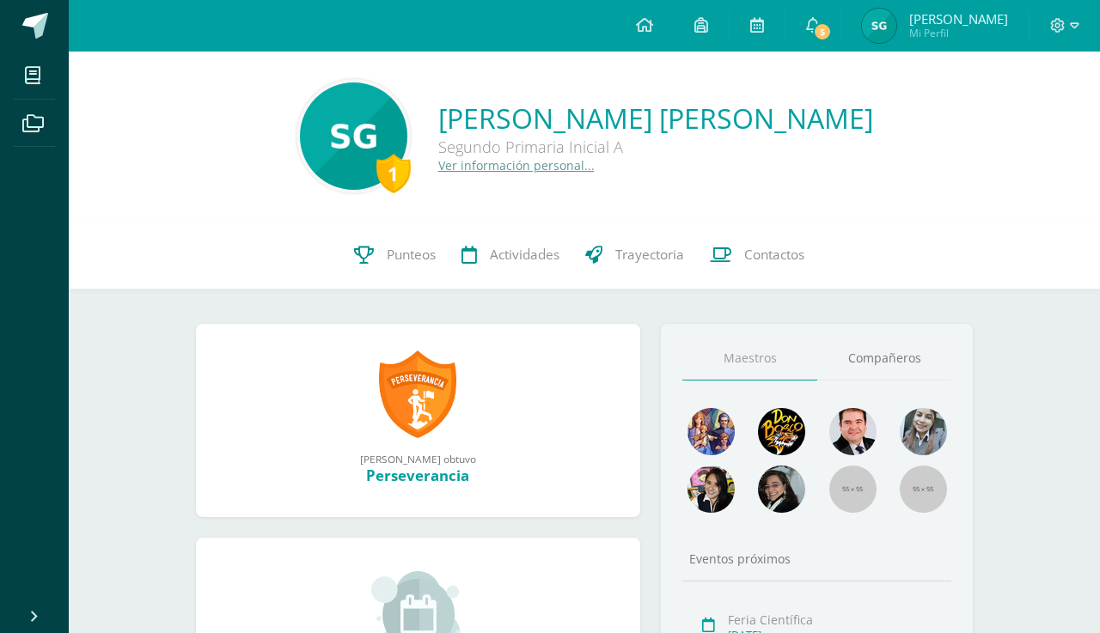 This screenshot has height=633, width=1100. I want to click on div: Feria Científica, so click(836, 620).